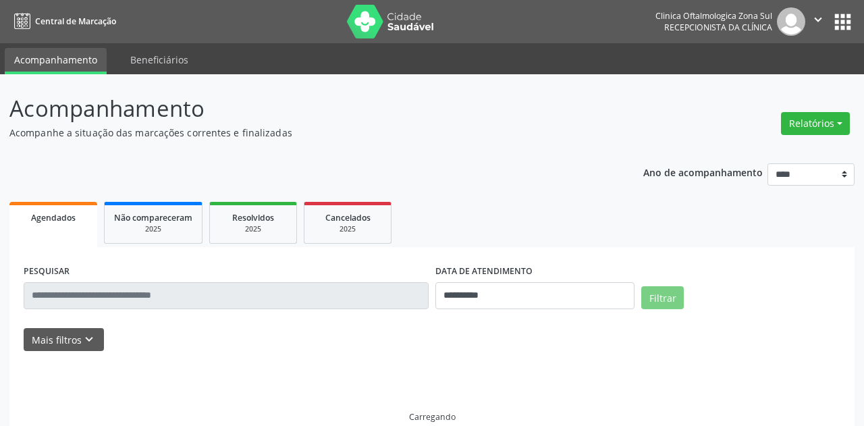 The width and height of the screenshot is (864, 426). Describe the element at coordinates (816, 124) in the screenshot. I see `button: Relatórios` at that location.